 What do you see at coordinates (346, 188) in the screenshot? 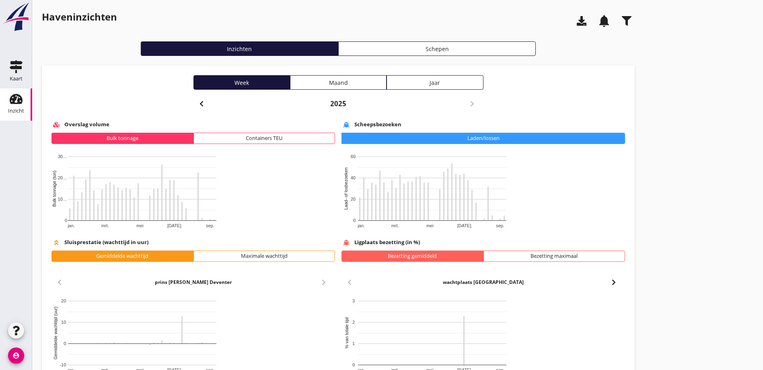
I see `text: Laad- of losbezoeken` at bounding box center [346, 188].